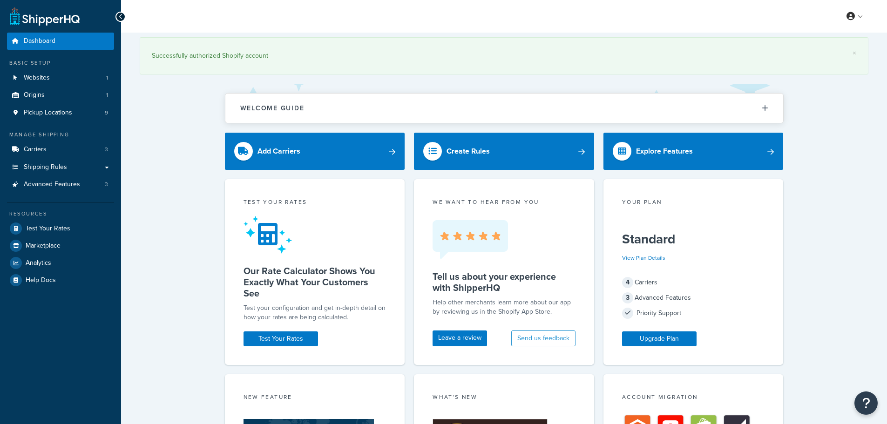 The width and height of the screenshot is (887, 424). What do you see at coordinates (61, 78) in the screenshot?
I see `a: Websites1` at bounding box center [61, 78].